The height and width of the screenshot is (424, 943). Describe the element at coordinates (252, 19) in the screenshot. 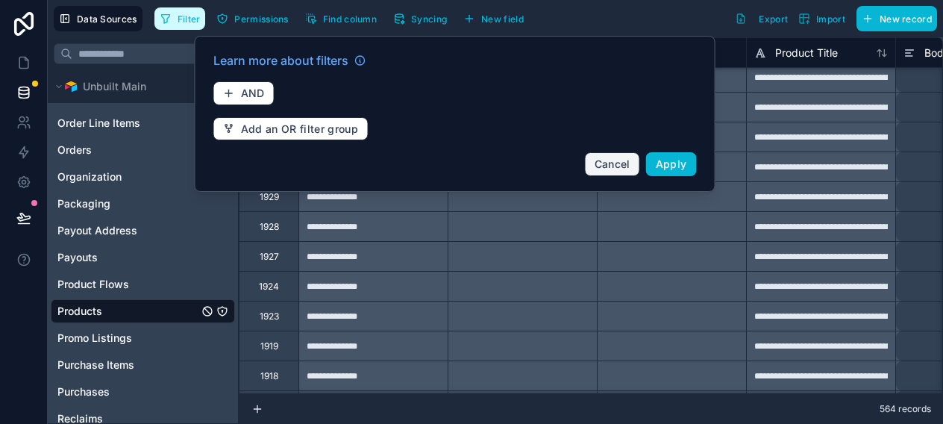

I see `button: Permissions` at that location.